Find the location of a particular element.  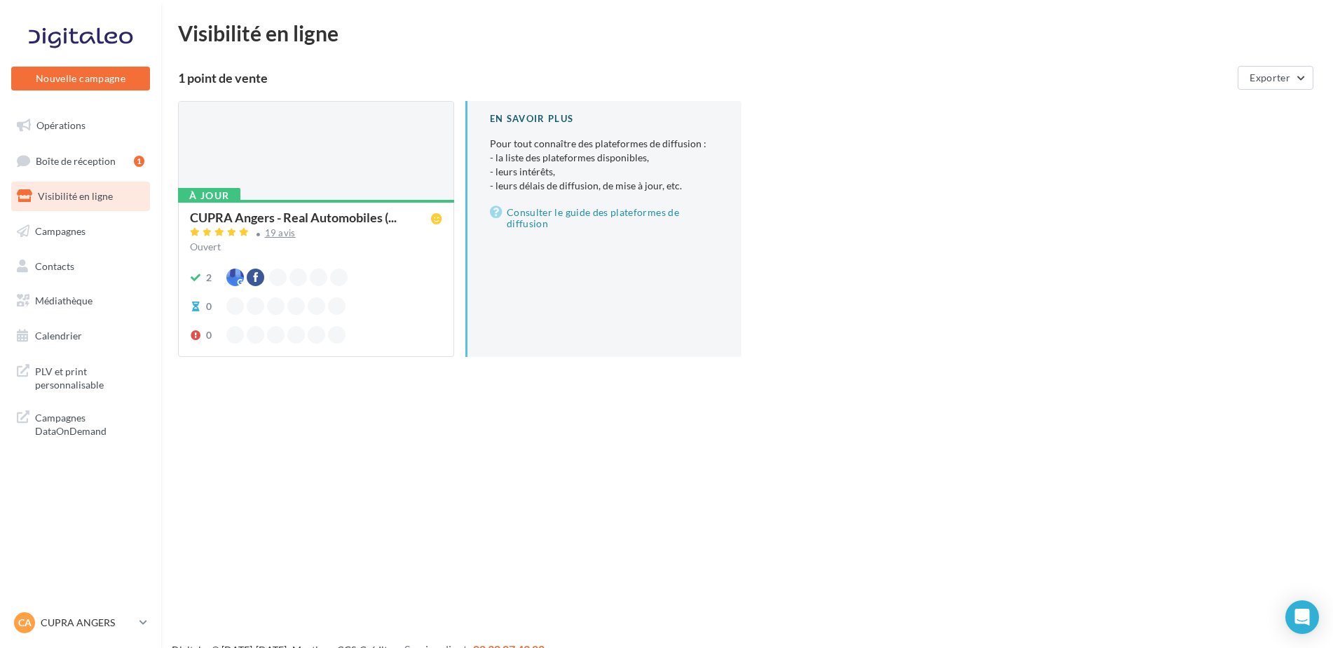

a: Campagnes DataOnDemand is located at coordinates (81, 423).